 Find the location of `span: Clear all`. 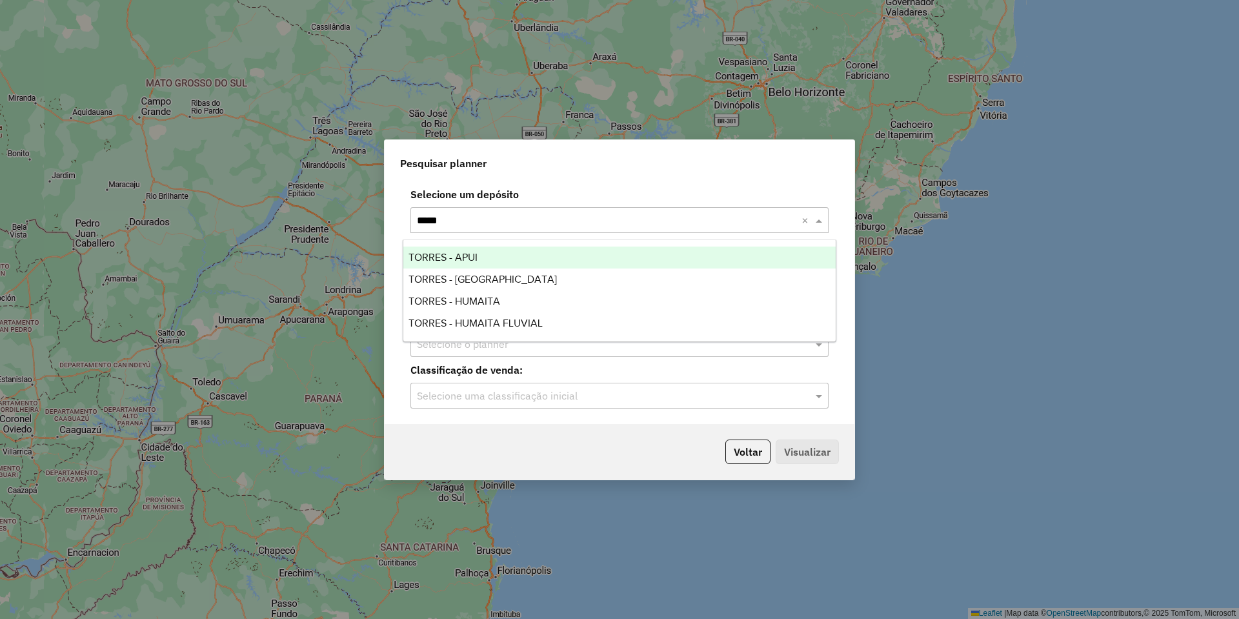

span: Clear all is located at coordinates (807, 220).